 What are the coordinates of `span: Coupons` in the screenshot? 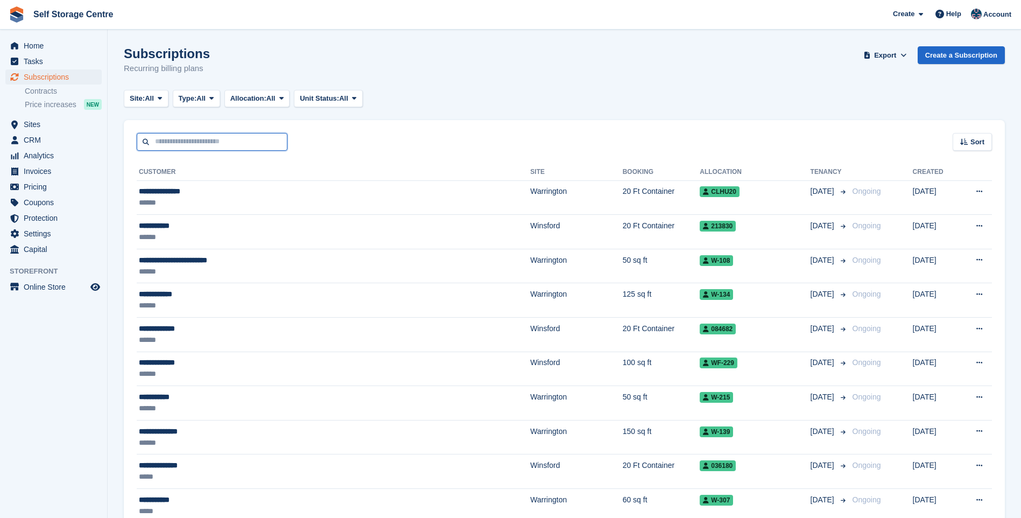 It's located at (56, 202).